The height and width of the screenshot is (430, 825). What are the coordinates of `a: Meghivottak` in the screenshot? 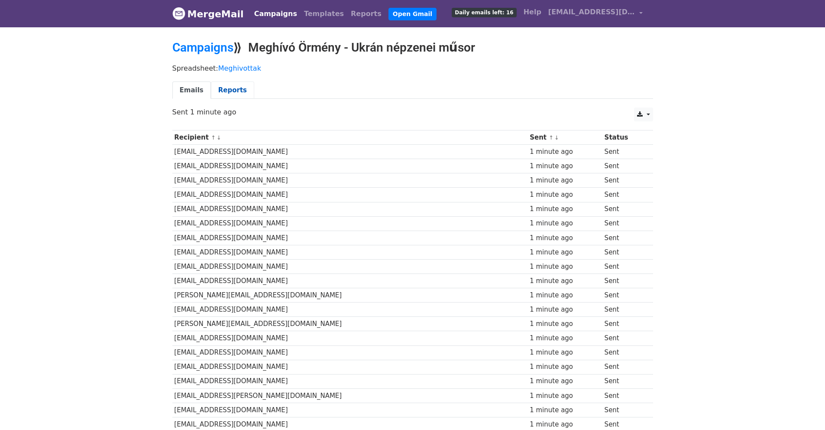 It's located at (239, 68).